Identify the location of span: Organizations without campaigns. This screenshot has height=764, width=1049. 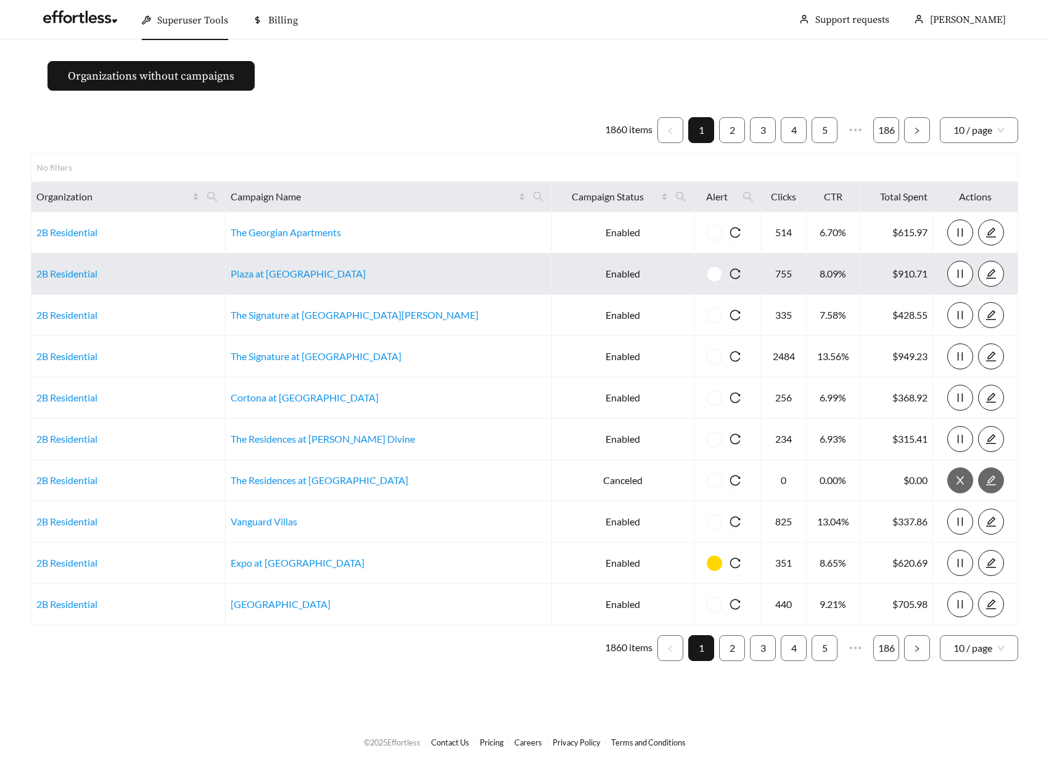
(151, 76).